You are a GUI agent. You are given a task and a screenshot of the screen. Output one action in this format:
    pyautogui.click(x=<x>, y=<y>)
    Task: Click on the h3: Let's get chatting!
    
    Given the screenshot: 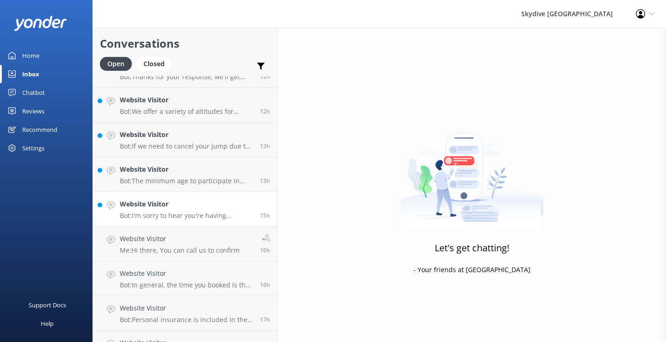 What is the action you would take?
    pyautogui.click(x=472, y=248)
    